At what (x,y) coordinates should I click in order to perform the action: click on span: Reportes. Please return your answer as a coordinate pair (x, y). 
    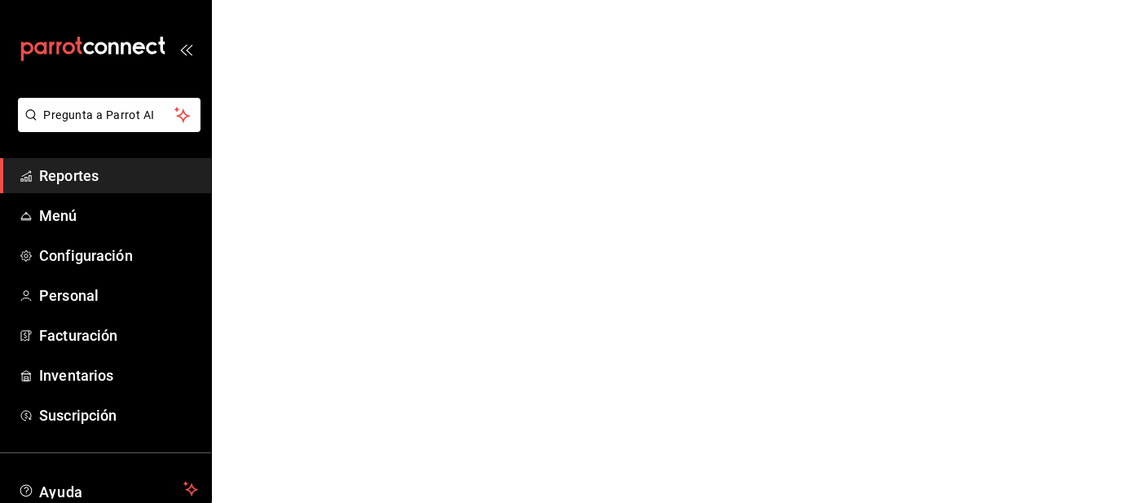
    Looking at the image, I should click on (118, 175).